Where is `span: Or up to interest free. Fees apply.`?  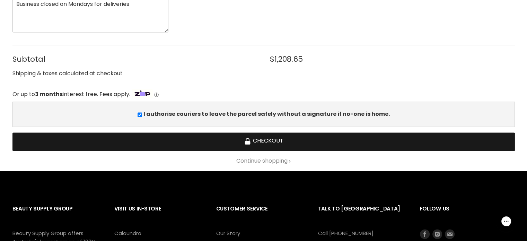
span: Or up to interest free. Fees apply. is located at coordinates (71, 94).